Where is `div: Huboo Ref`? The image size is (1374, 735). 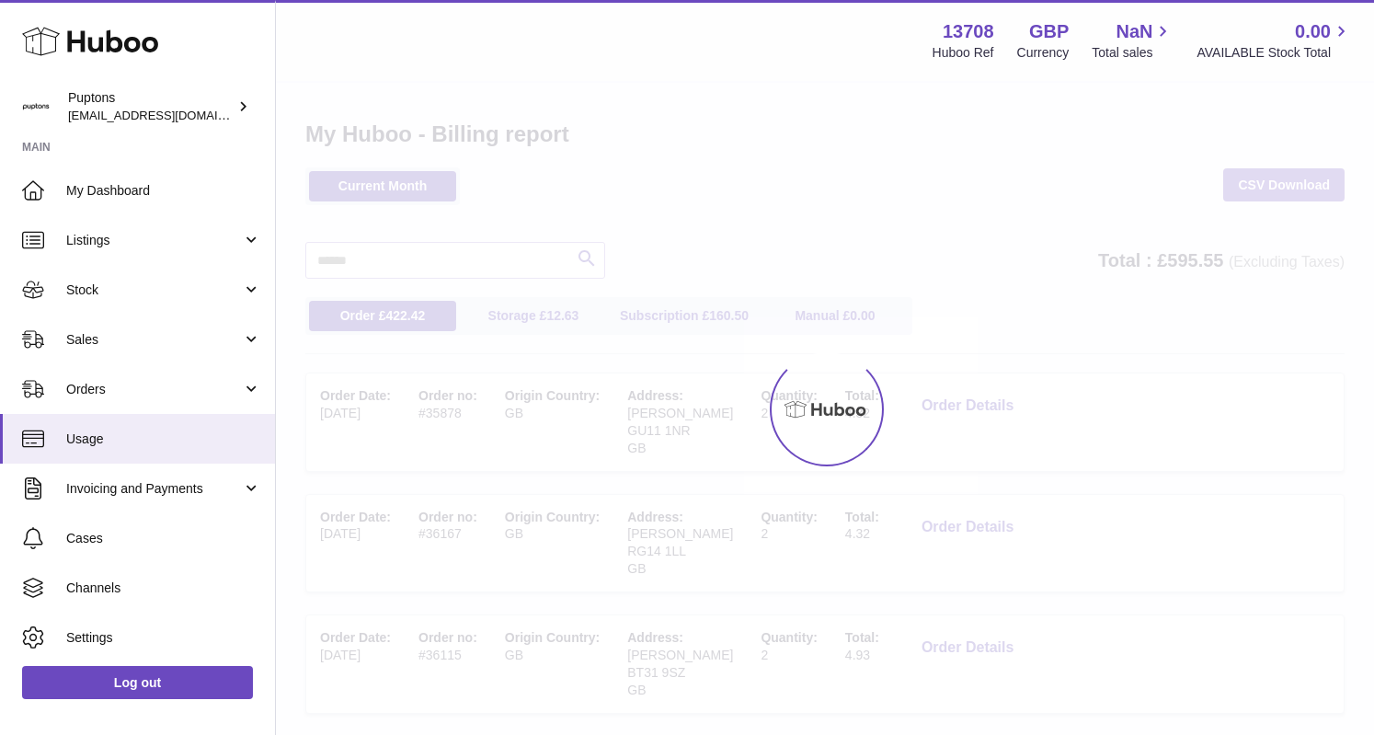
div: Huboo Ref is located at coordinates (963, 52).